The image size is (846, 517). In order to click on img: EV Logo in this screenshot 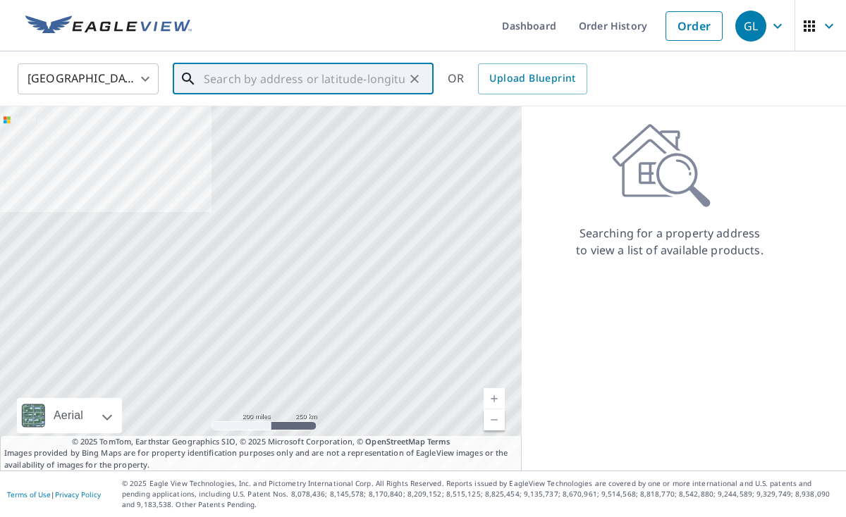, I will do `click(109, 26)`.